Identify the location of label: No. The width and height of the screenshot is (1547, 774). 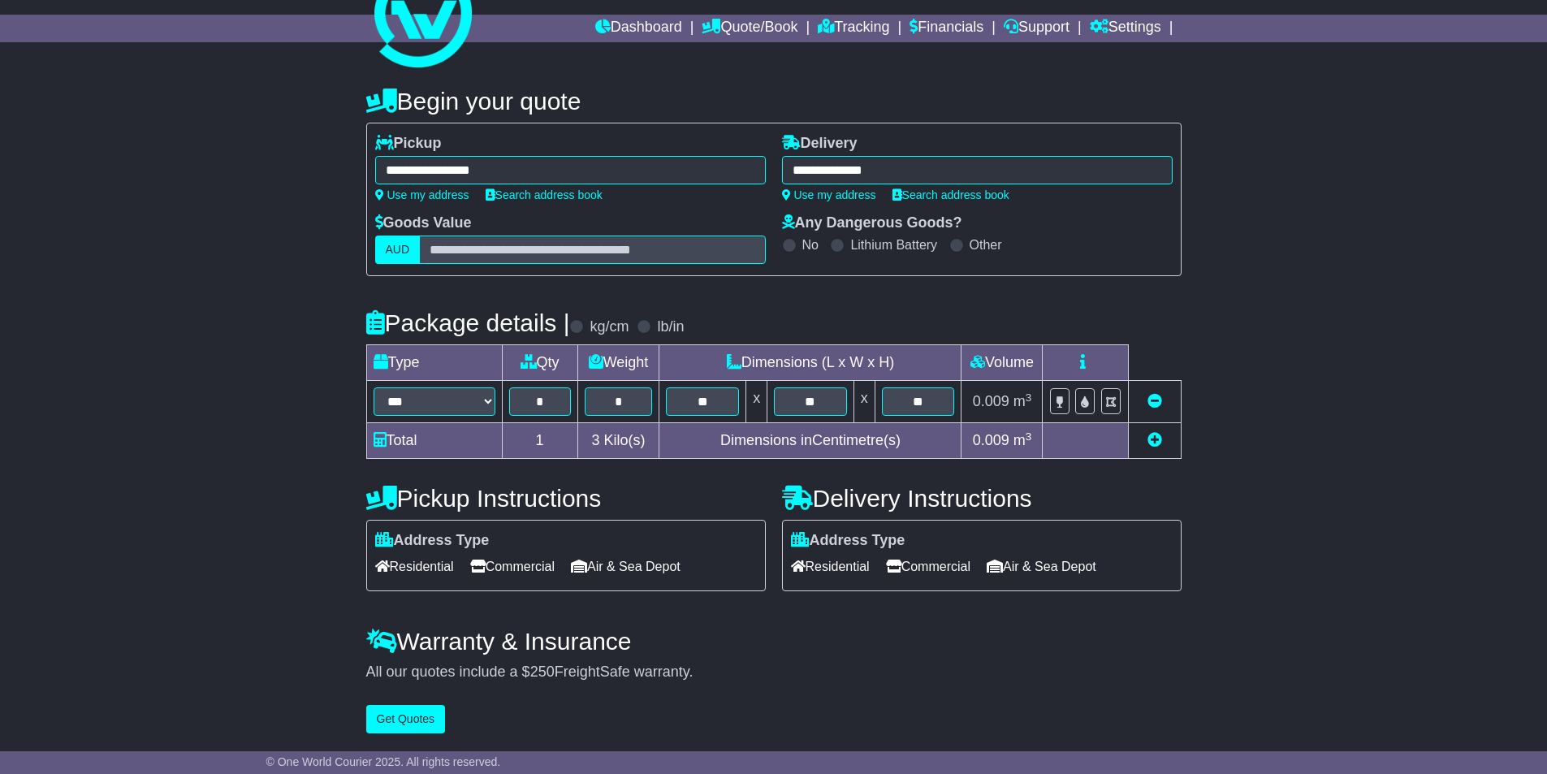
(811, 244).